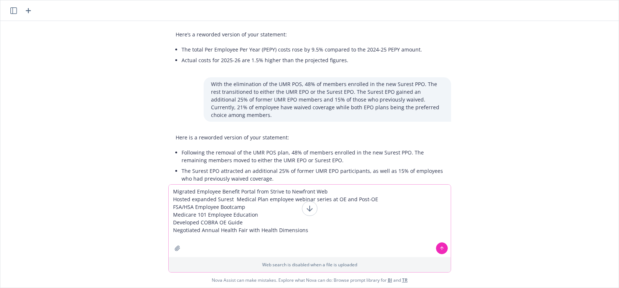  Describe the element at coordinates (302, 49) in the screenshot. I see `li: The total Per Employee Per Year (PEPY) costs rose by 9.5% compared to the 2024-25 PEPY amount.` at that location.